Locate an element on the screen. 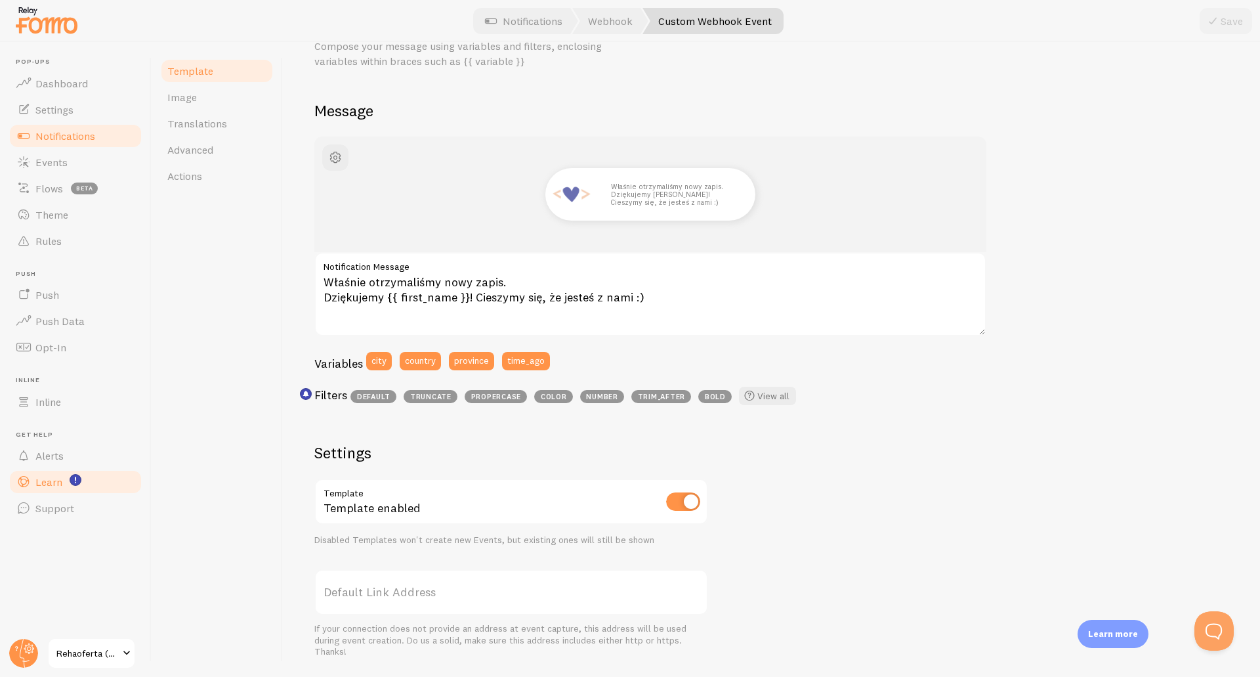 Image resolution: width=1260 pixels, height=677 pixels. span: color is located at coordinates (553, 396).